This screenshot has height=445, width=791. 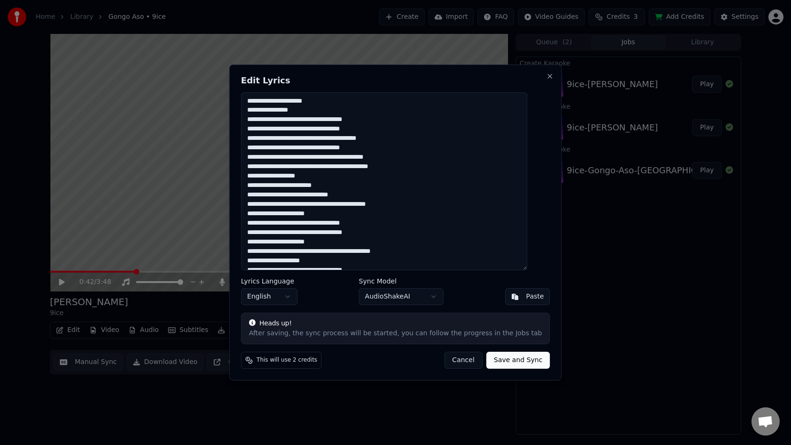 I want to click on button: Save and Sync, so click(x=518, y=360).